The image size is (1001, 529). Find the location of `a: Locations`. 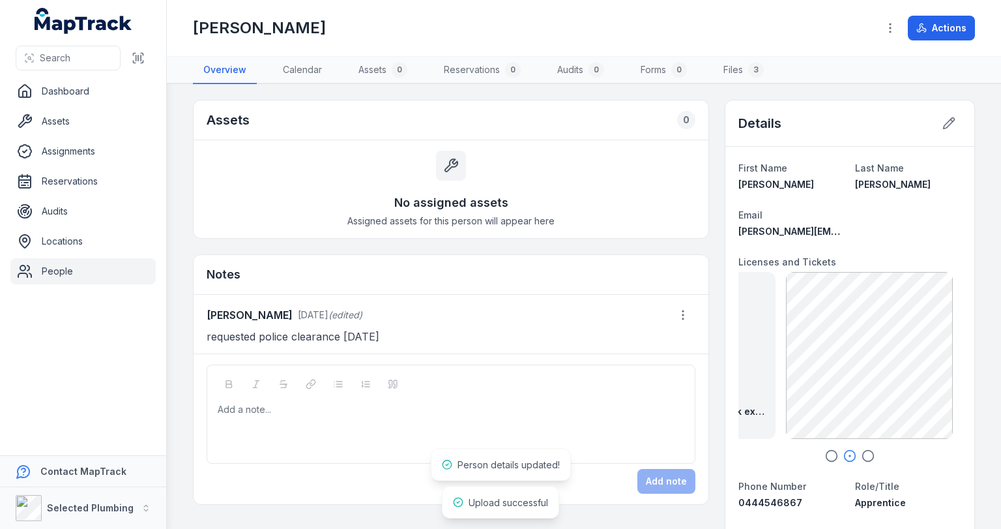

a: Locations is located at coordinates (83, 241).